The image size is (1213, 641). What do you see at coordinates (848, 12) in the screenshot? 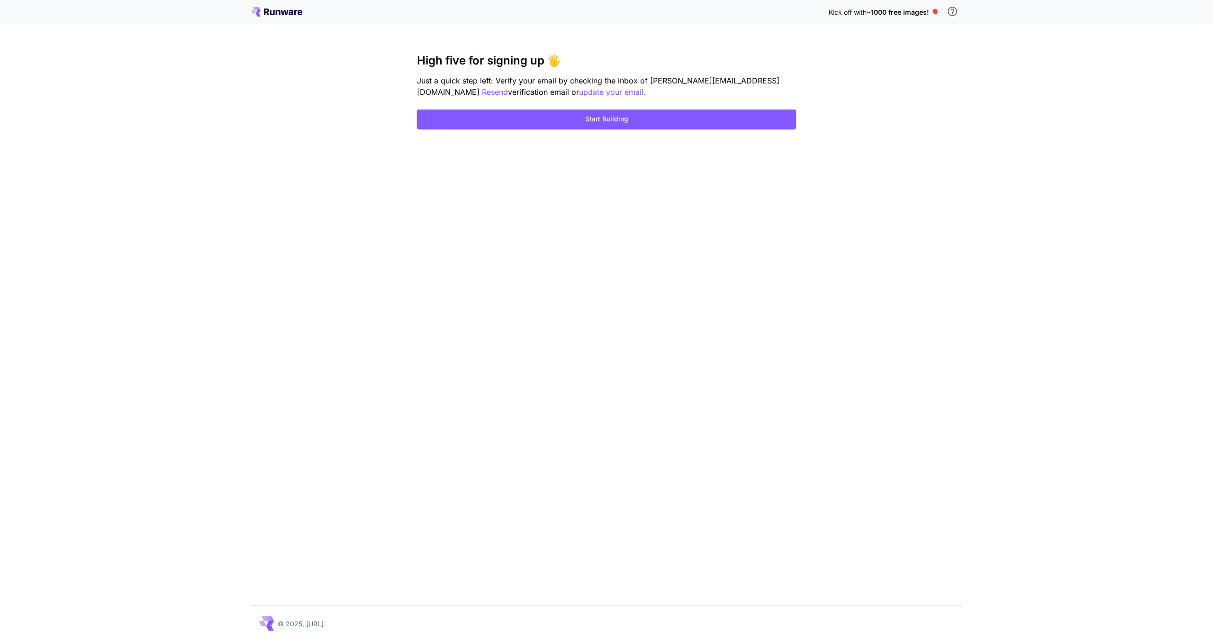
I see `span: Kick off with` at bounding box center [848, 12].